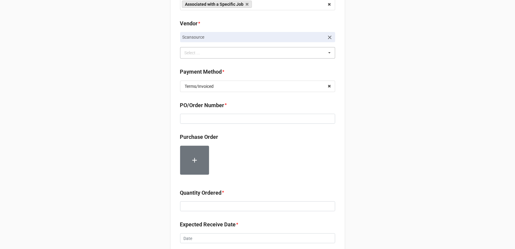  Describe the element at coordinates (201, 72) in the screenshot. I see `label: Payment Method` at that location.